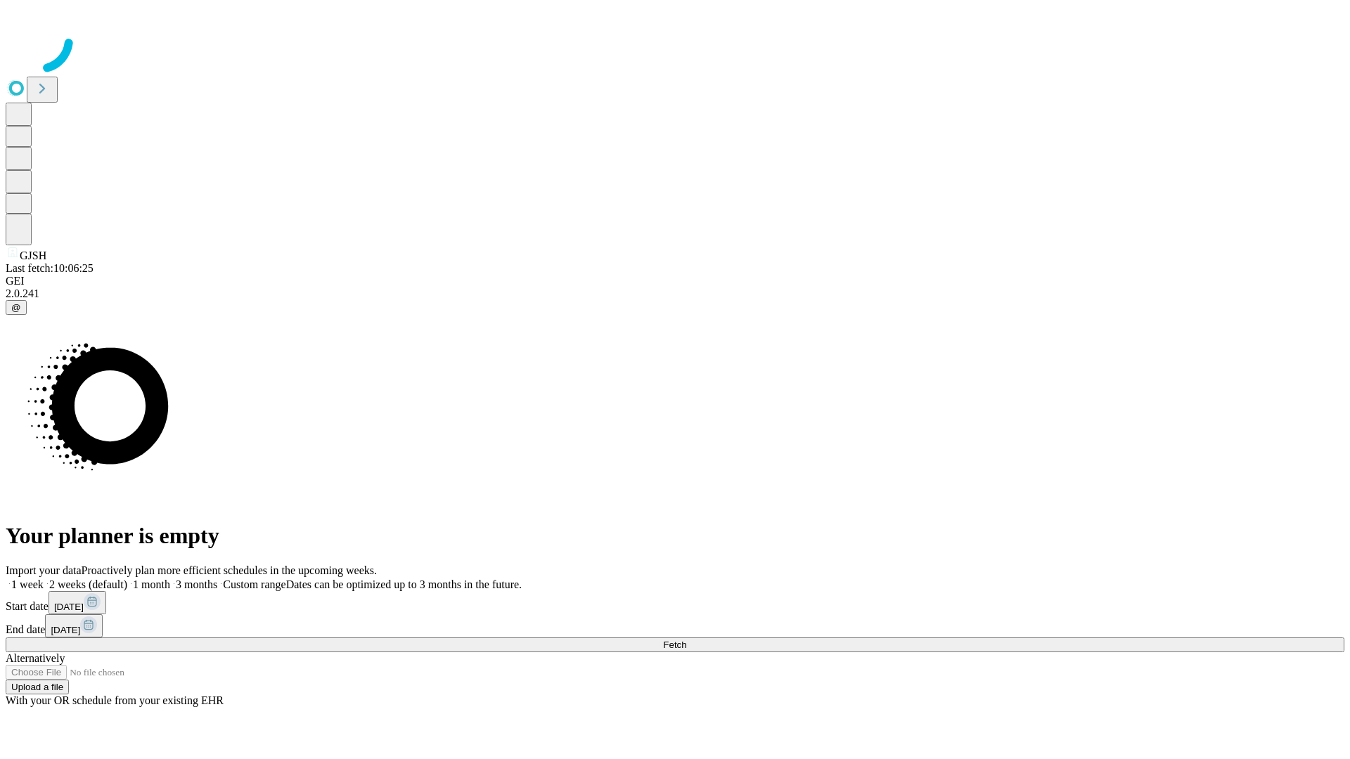 Image resolution: width=1350 pixels, height=759 pixels. What do you see at coordinates (675, 536) in the screenshot?
I see `h1: Your planner is empty` at bounding box center [675, 536].